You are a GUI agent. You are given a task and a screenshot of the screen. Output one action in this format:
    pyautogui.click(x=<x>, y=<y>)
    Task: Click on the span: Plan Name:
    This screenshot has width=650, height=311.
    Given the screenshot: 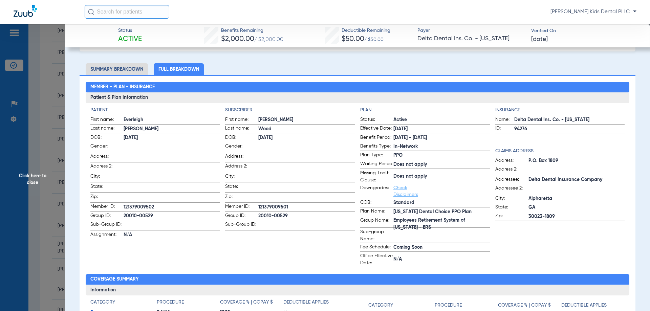 What is the action you would take?
    pyautogui.click(x=377, y=212)
    